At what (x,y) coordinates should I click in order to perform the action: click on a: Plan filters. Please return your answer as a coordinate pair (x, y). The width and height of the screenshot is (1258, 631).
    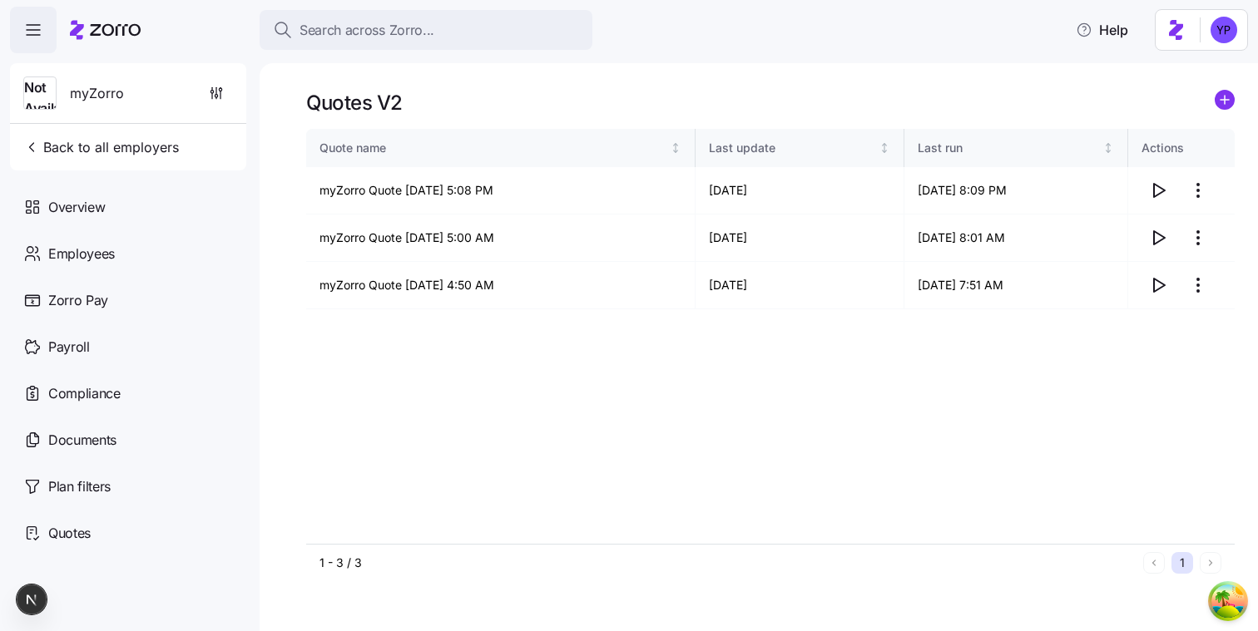
    Looking at the image, I should click on (128, 487).